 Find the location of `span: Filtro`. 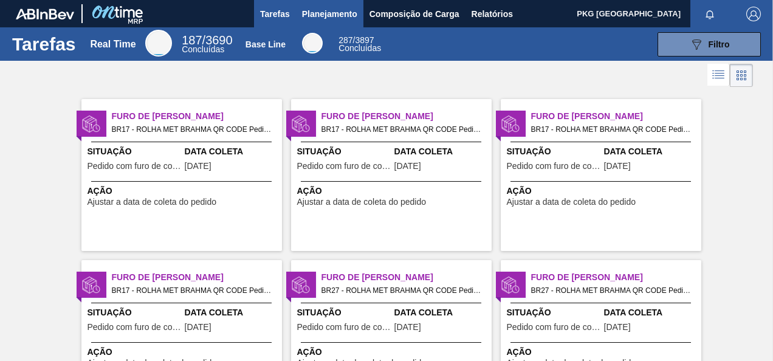

span: Filtro is located at coordinates (719, 44).